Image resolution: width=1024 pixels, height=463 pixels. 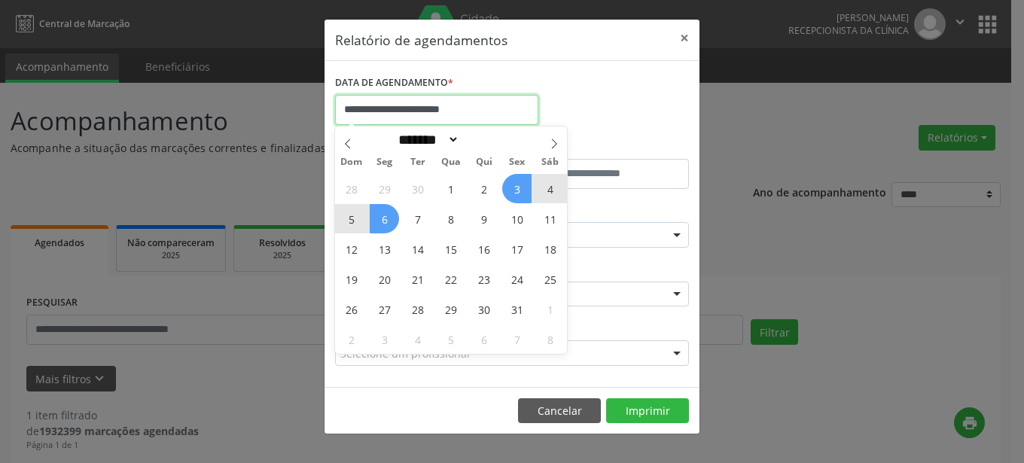 What do you see at coordinates (417, 339) in the screenshot?
I see `span: Novembro 4, 2025` at bounding box center [417, 339].